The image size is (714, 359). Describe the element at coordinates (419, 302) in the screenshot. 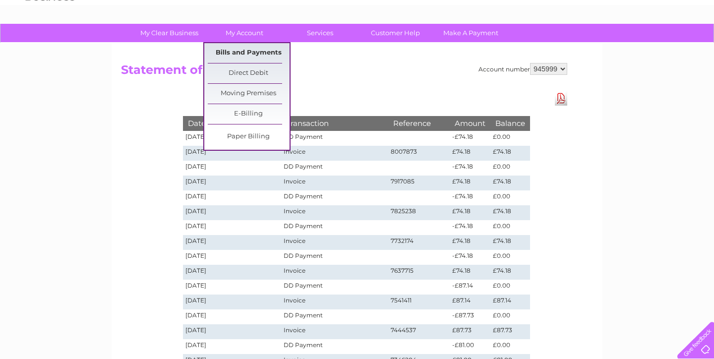

I see `td: 7541411` at that location.